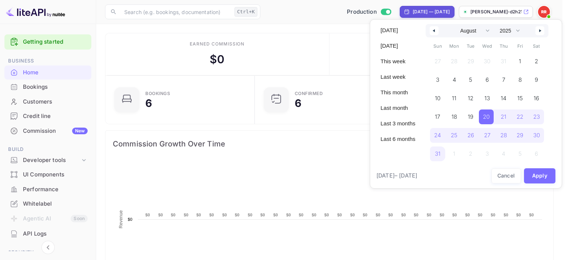 The image size is (568, 260). I want to click on span: 27, so click(487, 135).